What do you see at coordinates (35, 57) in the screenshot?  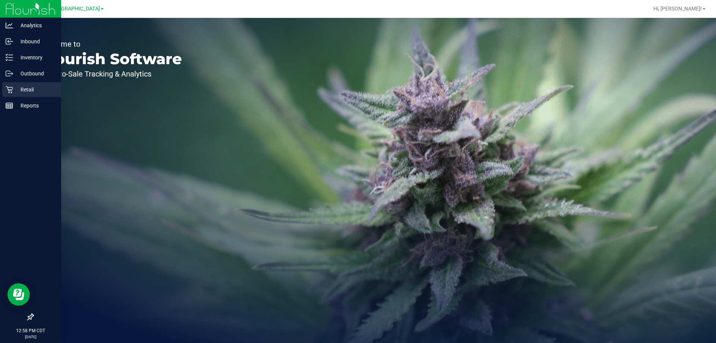 I see `p: Inventory` at bounding box center [35, 57].